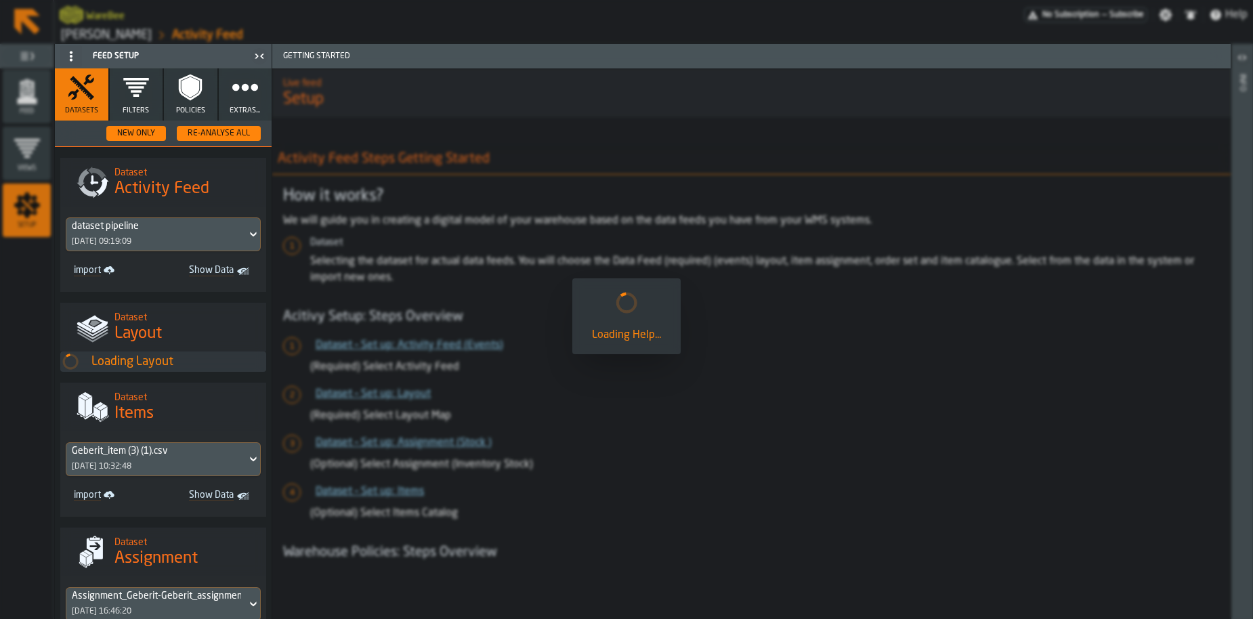  Describe the element at coordinates (156, 451) in the screenshot. I see `div: DropdownMenuValue-6ac1d2a4-a862-4321-8ba7-dcef93530c40` at that location.